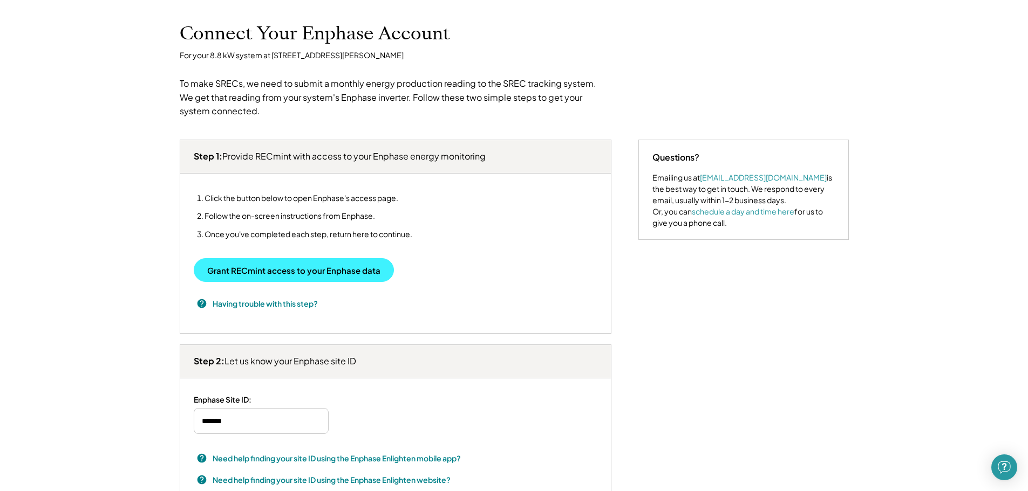  Describe the element at coordinates (743, 200) in the screenshot. I see `div: Emailing us at is the best way to get in touch. We respond to every email, usually within 1-2 bus...` at that location.